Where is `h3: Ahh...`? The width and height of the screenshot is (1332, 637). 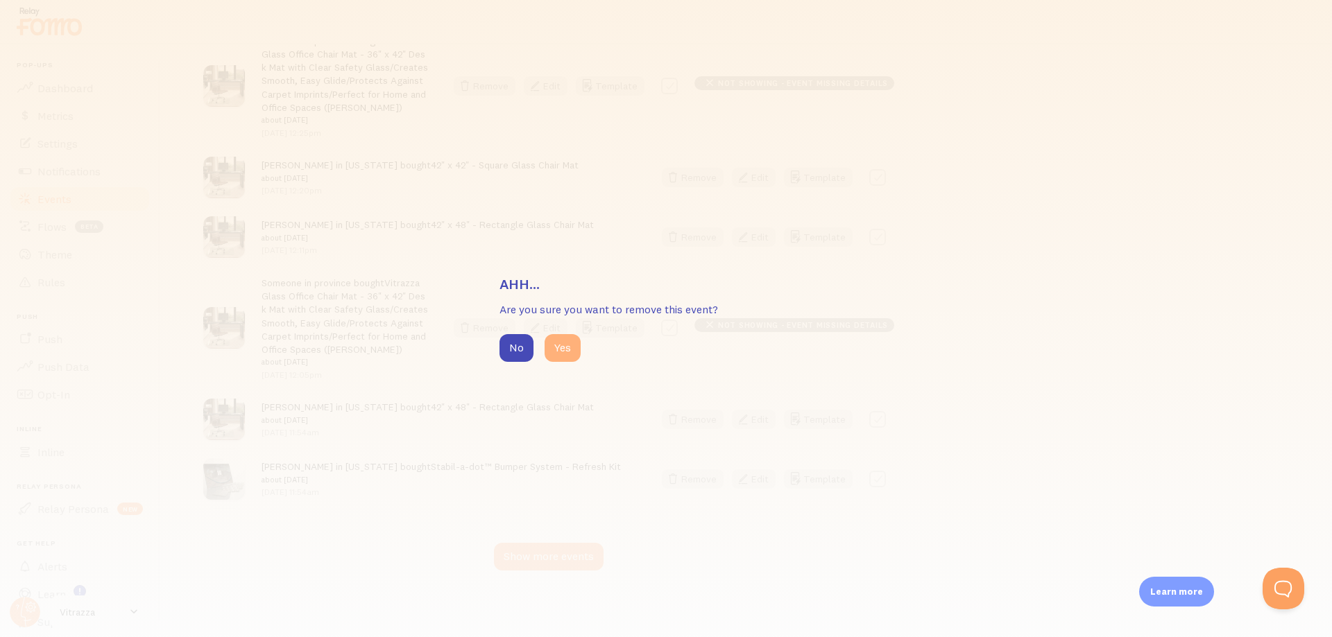 h3: Ahh... is located at coordinates (666, 284).